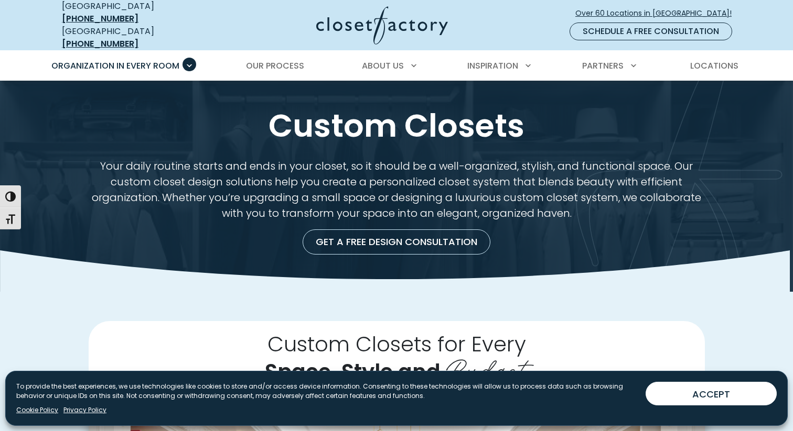  Describe the element at coordinates (396, 126) in the screenshot. I see `h1: Custom Closets` at that location.